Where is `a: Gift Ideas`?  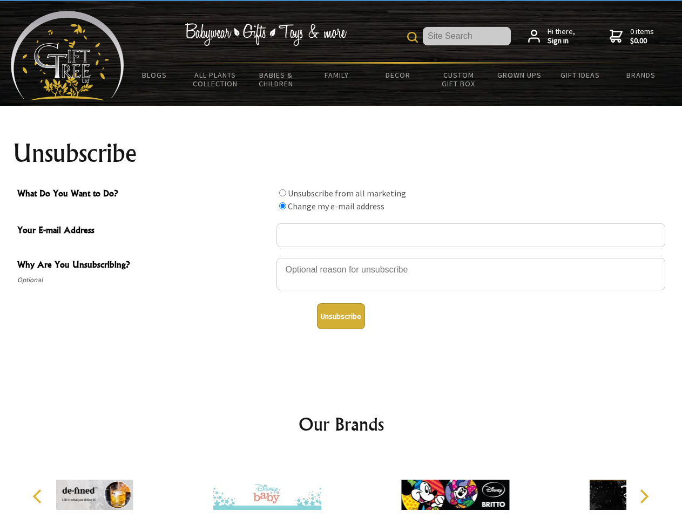 a: Gift Ideas is located at coordinates (580, 75).